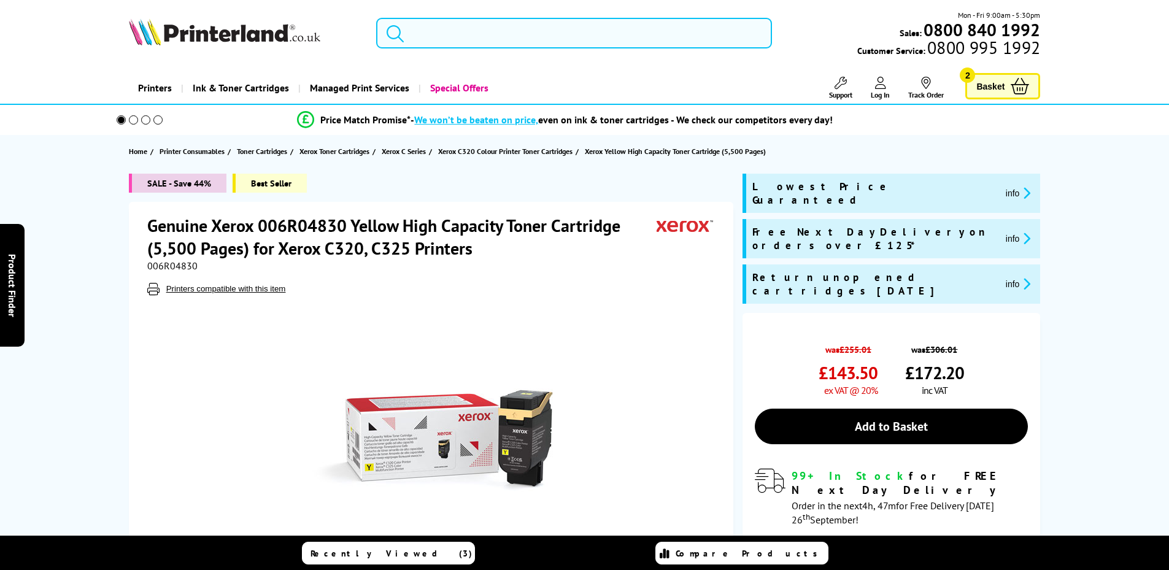 The image size is (1169, 570). What do you see at coordinates (677, 151) in the screenshot?
I see `a: Xerox Yellow High Capacity Toner Cartridge (5,500 Pages)` at bounding box center [677, 151].